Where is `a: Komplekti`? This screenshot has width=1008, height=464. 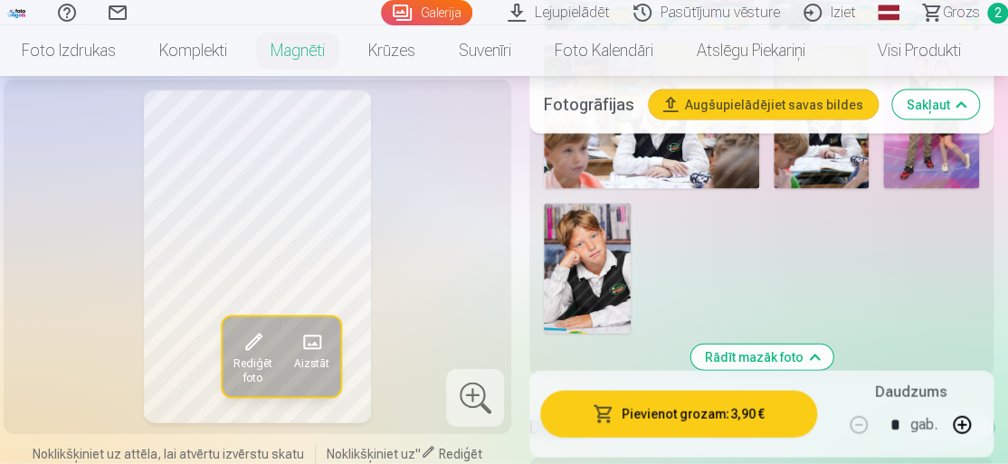
a: Komplekti is located at coordinates (193, 51).